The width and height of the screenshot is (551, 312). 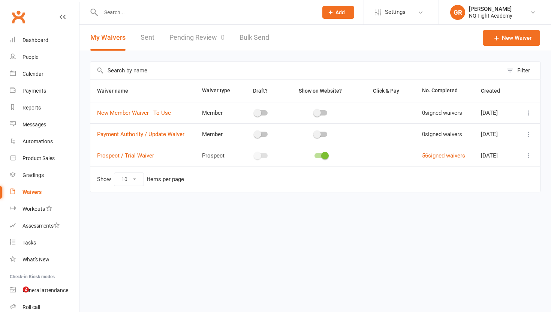 I want to click on div: Reports, so click(x=32, y=108).